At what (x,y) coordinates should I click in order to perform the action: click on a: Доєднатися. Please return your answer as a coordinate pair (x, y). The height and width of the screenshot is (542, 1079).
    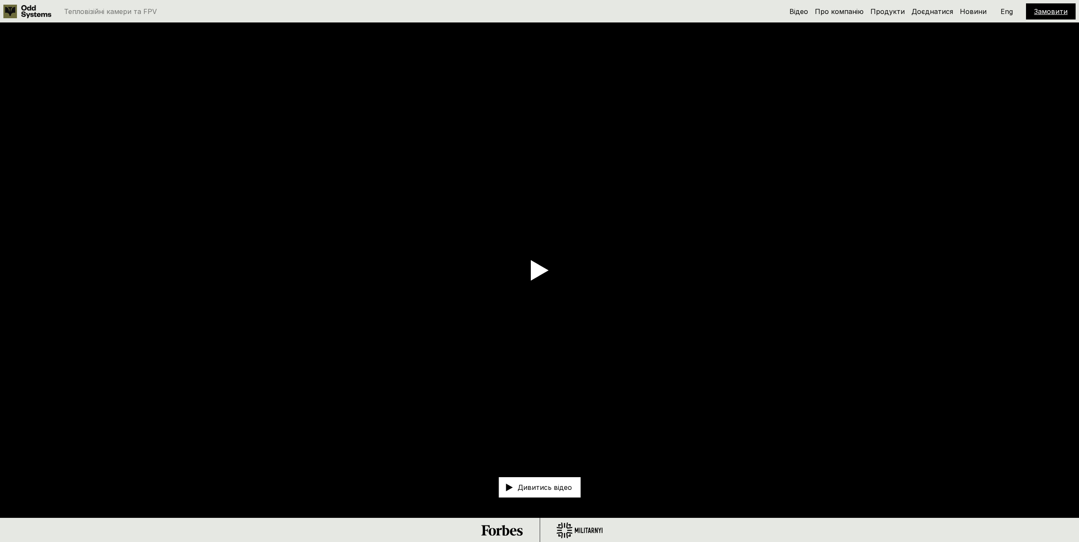
    Looking at the image, I should click on (933, 11).